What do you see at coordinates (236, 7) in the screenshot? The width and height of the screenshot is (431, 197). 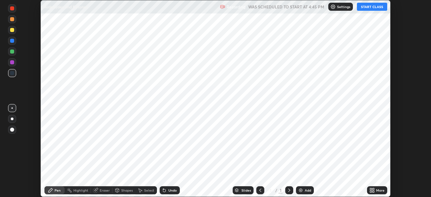 I see `p: Recording` at bounding box center [236, 7].